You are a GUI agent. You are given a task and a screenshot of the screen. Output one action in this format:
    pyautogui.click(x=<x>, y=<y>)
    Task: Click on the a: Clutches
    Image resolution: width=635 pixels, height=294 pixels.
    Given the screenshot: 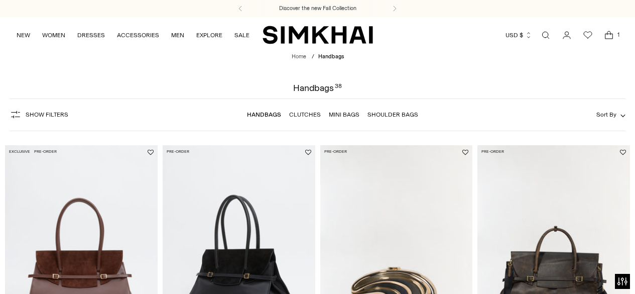 What is the action you would take?
    pyautogui.click(x=305, y=114)
    